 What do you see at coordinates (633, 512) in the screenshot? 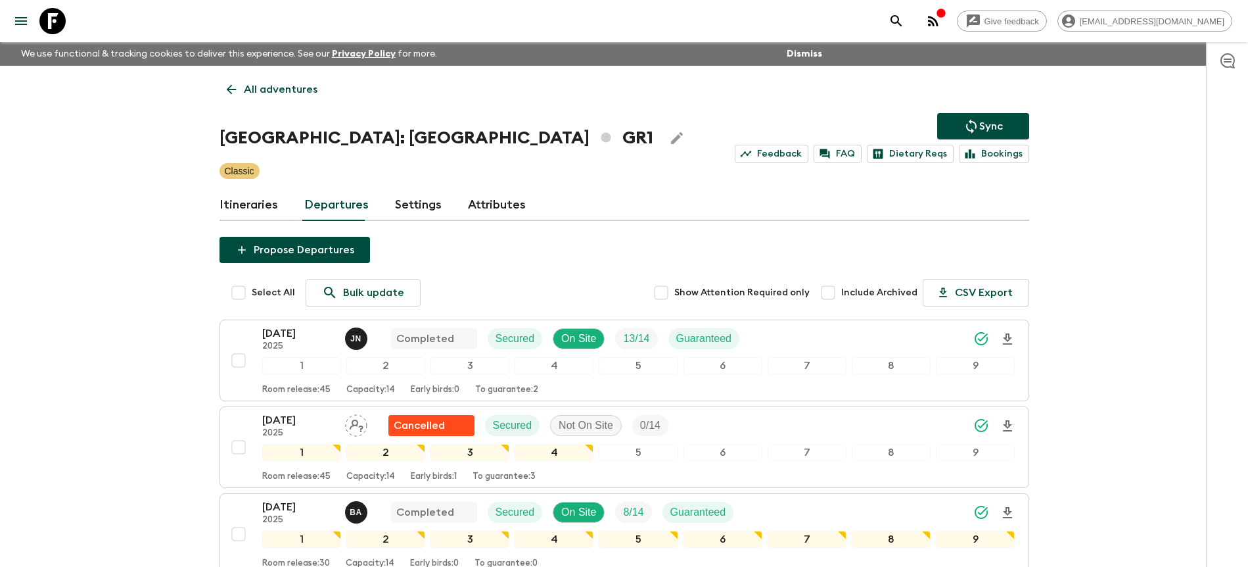
I see `p: 8 / 14` at bounding box center [633, 512].